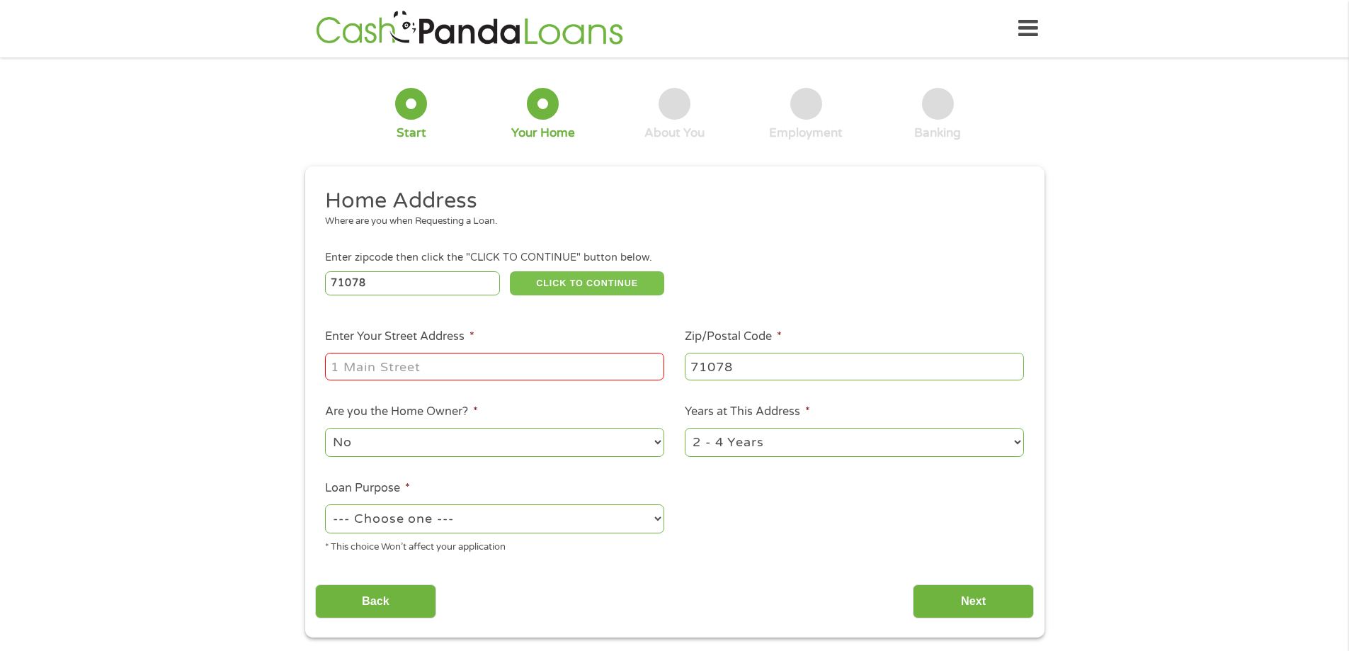 The width and height of the screenshot is (1349, 651). What do you see at coordinates (747, 411) in the screenshot?
I see `label: Years at This Address` at bounding box center [747, 411].